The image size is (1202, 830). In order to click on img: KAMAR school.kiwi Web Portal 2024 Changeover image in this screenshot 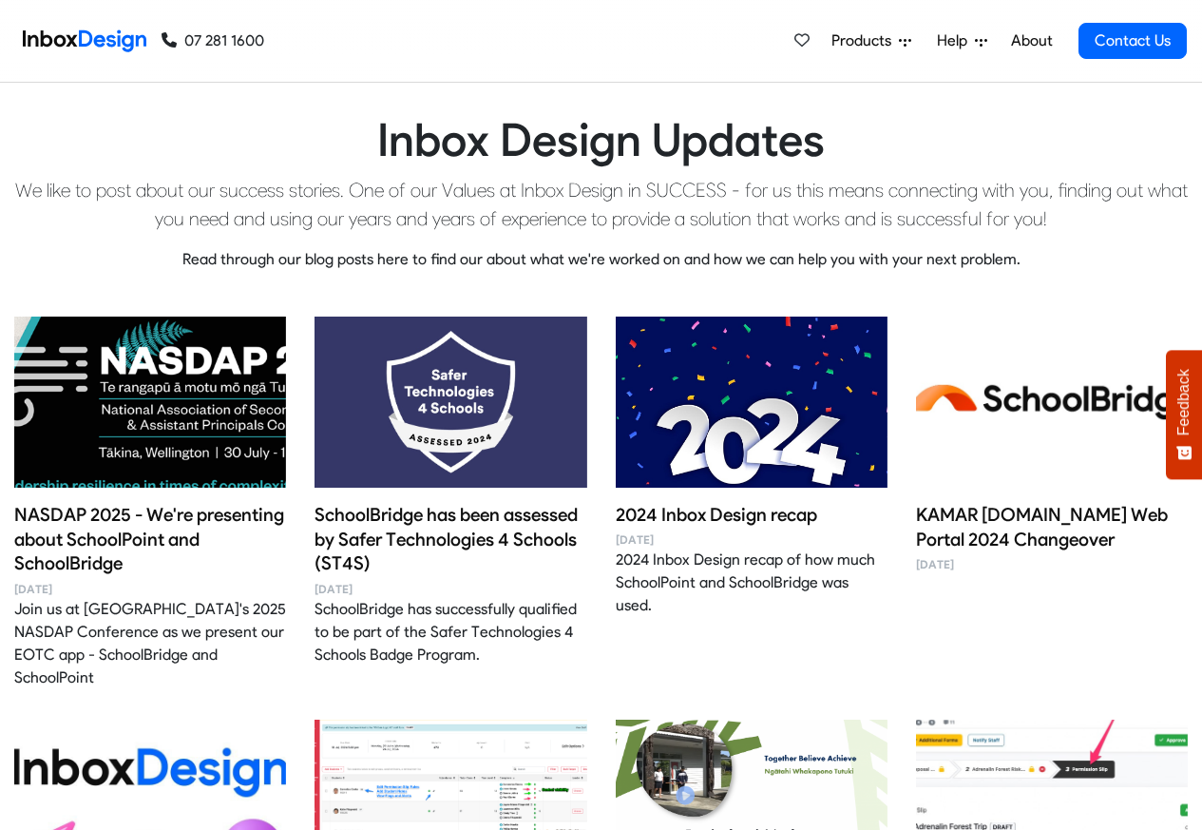, I will do `click(1052, 402)`.